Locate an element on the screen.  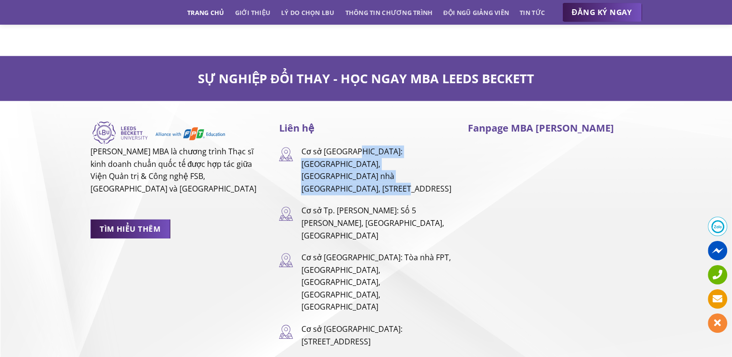
span: ĐĂNG KÝ NGAY is located at coordinates (602, 12).